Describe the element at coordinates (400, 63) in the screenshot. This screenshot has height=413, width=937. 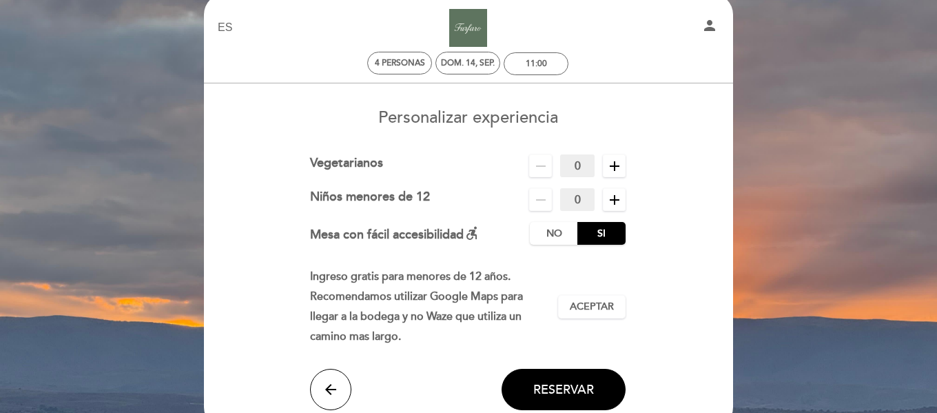
I see `span: 4 personas` at that location.